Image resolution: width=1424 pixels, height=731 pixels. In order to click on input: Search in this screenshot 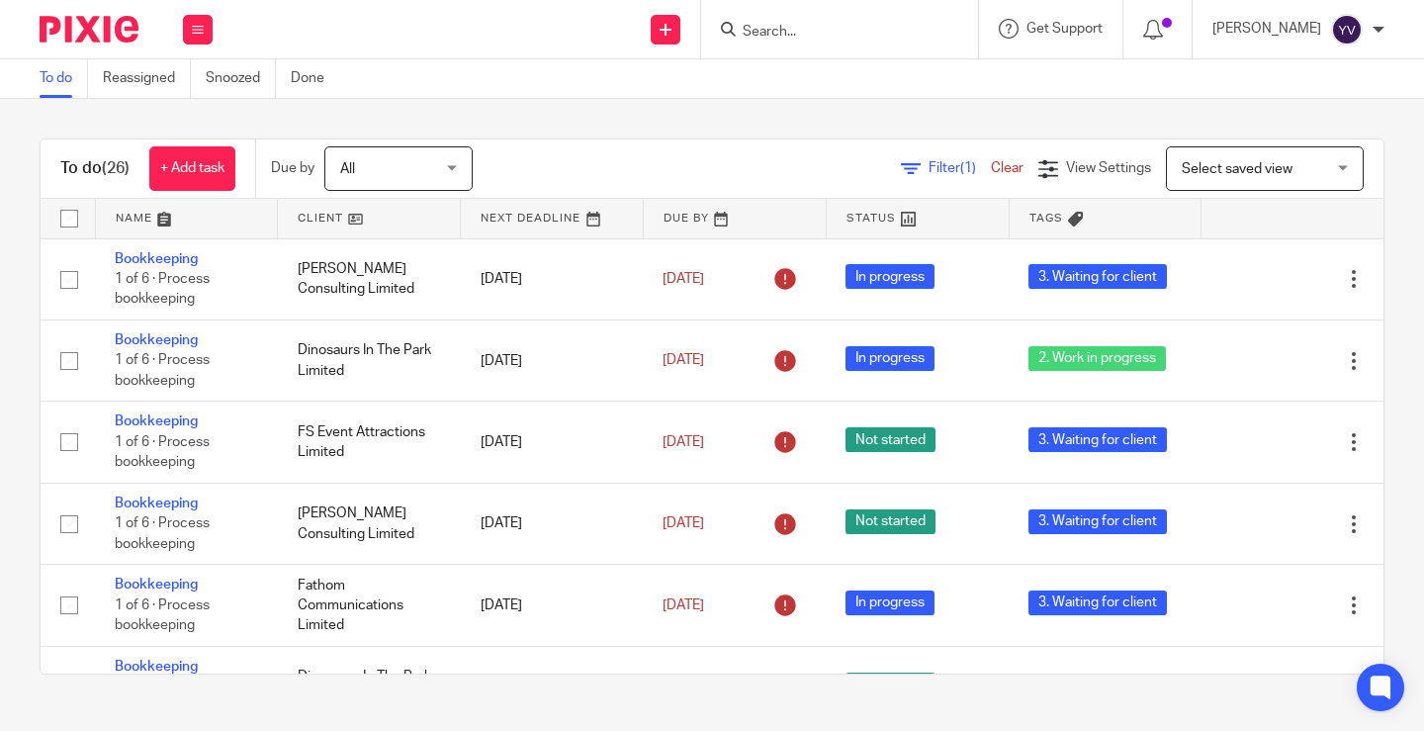, I will do `click(829, 33)`.